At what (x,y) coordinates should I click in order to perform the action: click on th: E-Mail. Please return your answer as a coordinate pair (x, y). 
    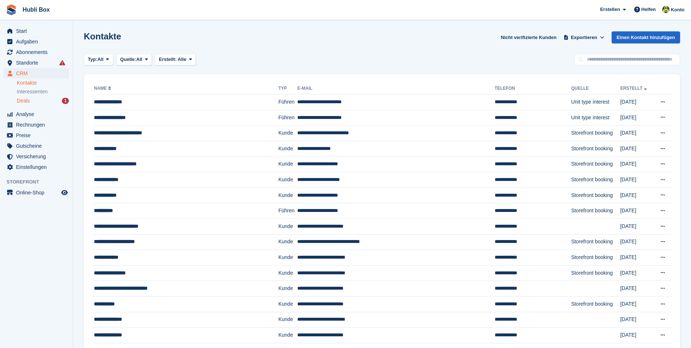
    Looking at the image, I should click on (396, 89).